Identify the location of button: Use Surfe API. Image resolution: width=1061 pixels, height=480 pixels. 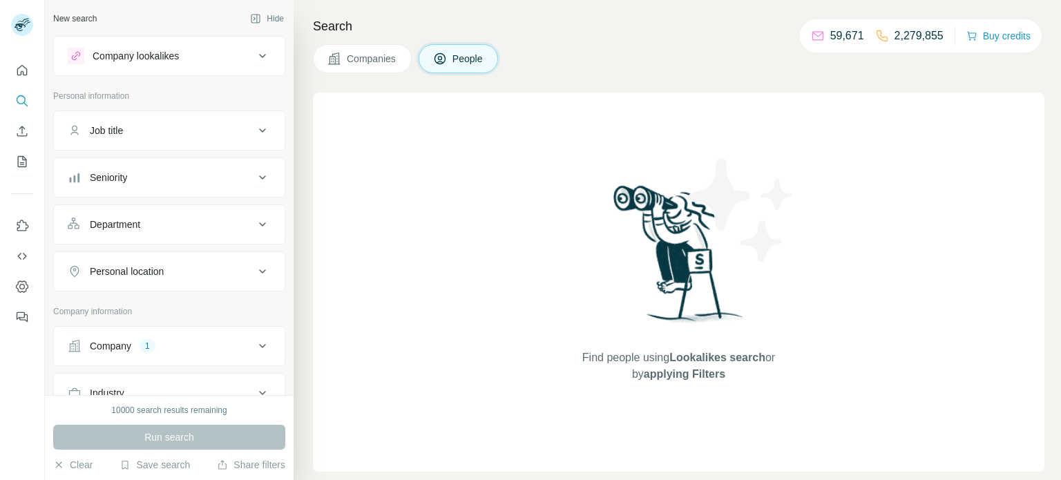
(22, 256).